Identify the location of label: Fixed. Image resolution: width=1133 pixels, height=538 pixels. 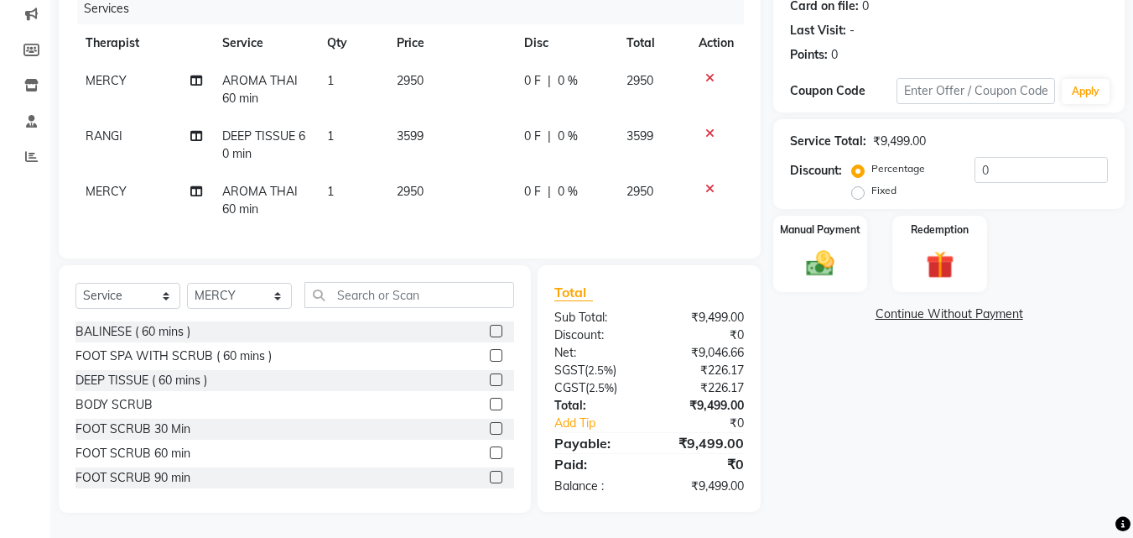
(884, 190).